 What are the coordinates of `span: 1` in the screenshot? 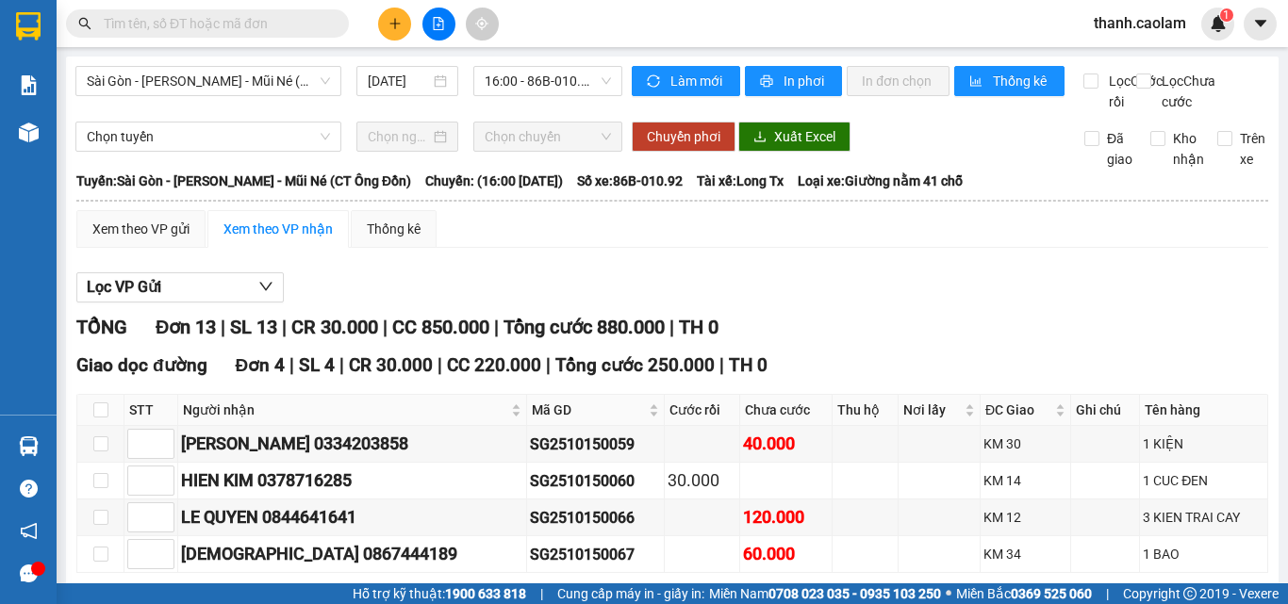 It's located at (1225, 15).